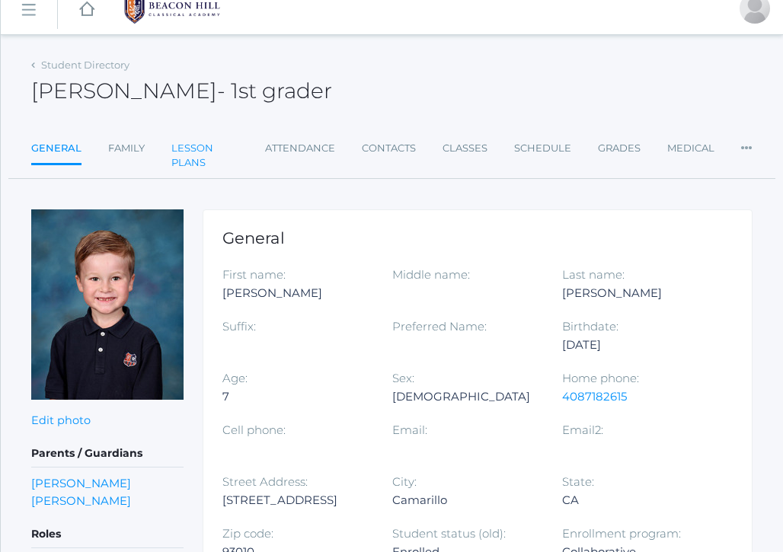 This screenshot has width=783, height=552. Describe the element at coordinates (542, 149) in the screenshot. I see `a: Schedule` at that location.